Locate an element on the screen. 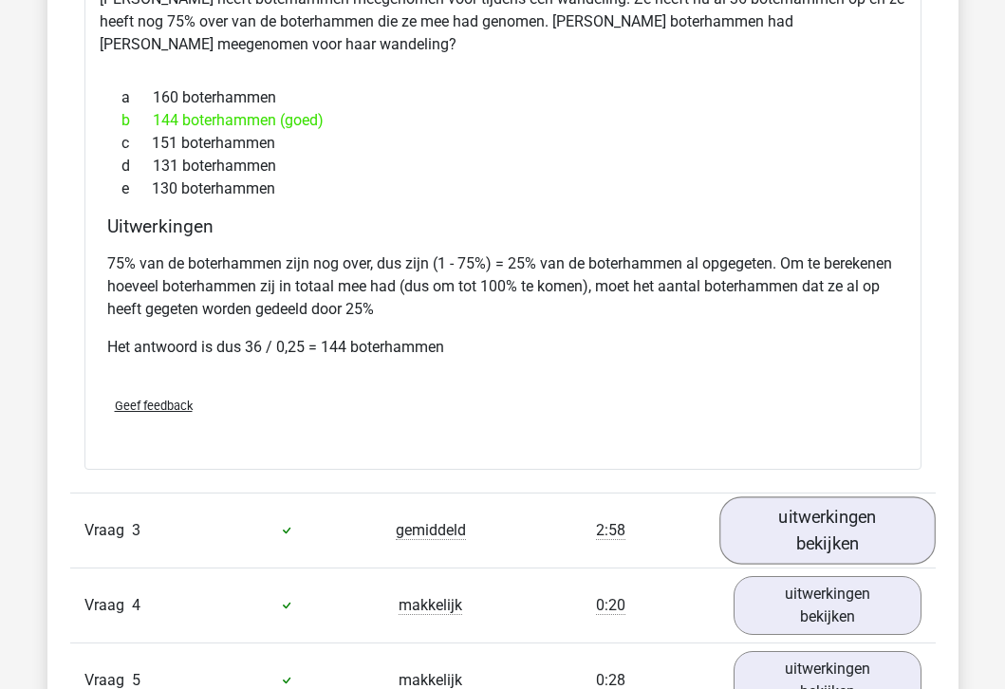 Image resolution: width=1005 pixels, height=689 pixels. span: 4 is located at coordinates (136, 605).